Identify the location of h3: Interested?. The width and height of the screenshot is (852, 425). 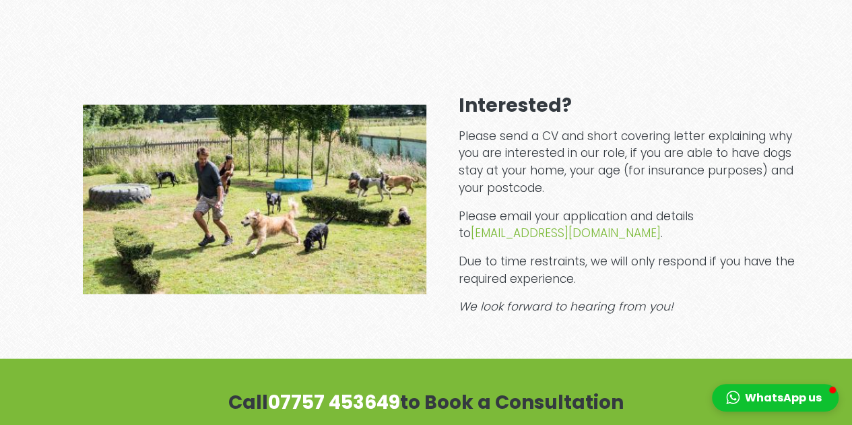
(630, 106).